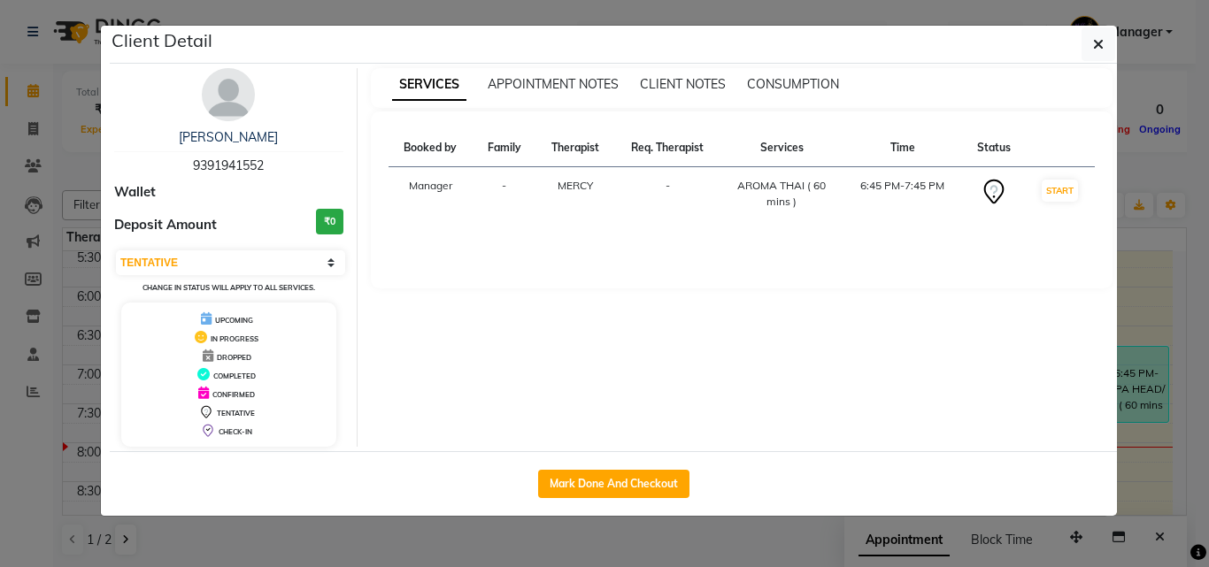 Image resolution: width=1209 pixels, height=567 pixels. Describe the element at coordinates (235, 413) in the screenshot. I see `span: TENTATIVE` at that location.